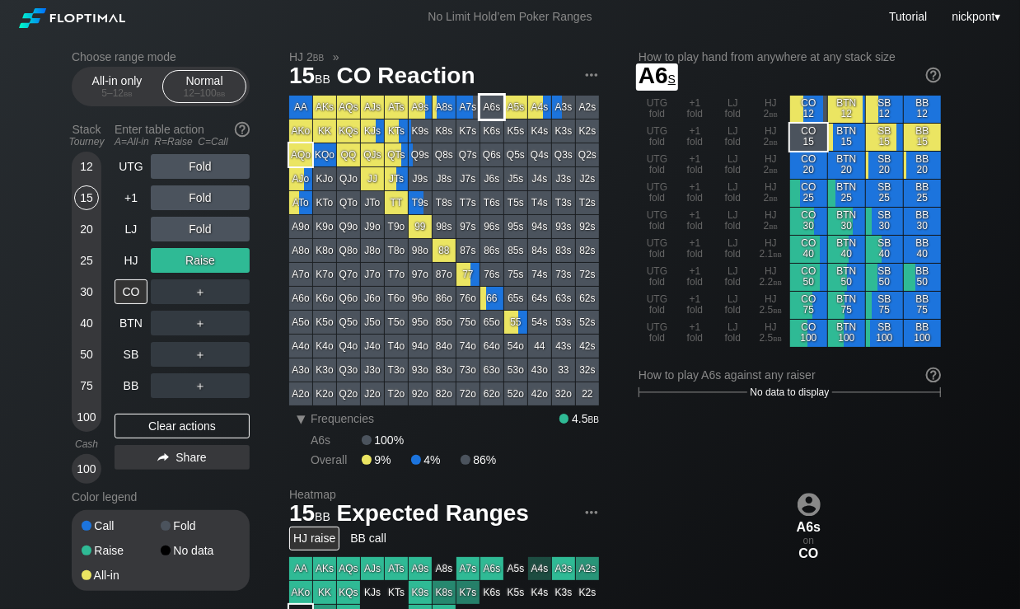 The image size is (1020, 609). What do you see at coordinates (540, 370) in the screenshot?
I see `div: 43o` at bounding box center [540, 370].